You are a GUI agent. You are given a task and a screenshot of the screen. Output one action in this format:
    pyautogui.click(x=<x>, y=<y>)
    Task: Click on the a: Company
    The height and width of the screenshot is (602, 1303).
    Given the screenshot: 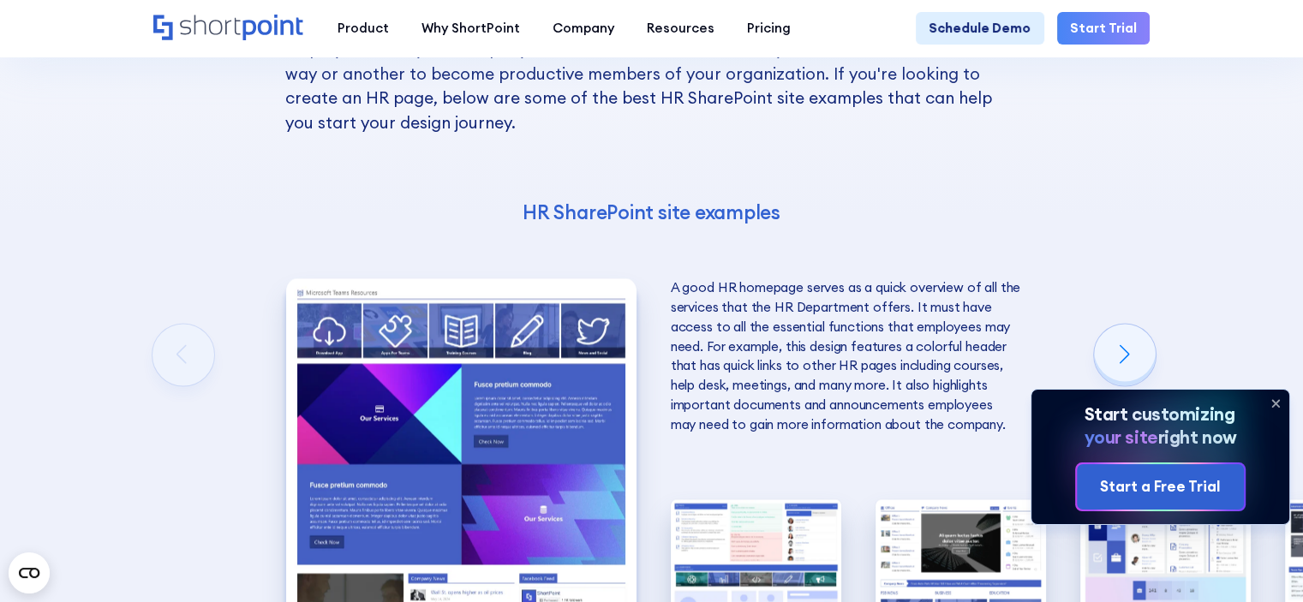 What is the action you would take?
    pyautogui.click(x=584, y=28)
    